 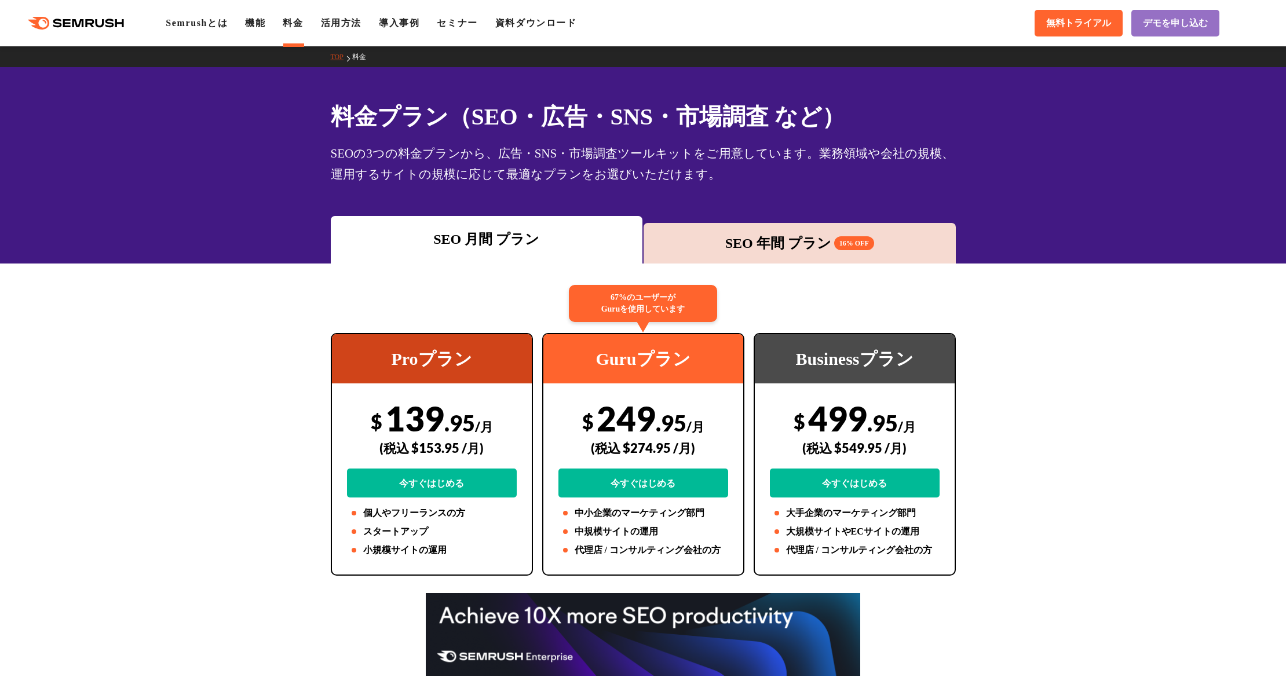 What do you see at coordinates (1079, 23) in the screenshot?
I see `span: 無料トライアル` at bounding box center [1079, 23].